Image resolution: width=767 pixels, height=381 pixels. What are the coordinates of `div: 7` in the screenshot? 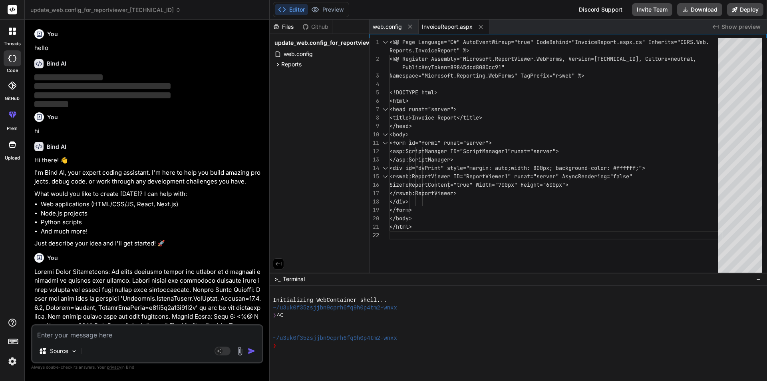 It's located at (374, 109).